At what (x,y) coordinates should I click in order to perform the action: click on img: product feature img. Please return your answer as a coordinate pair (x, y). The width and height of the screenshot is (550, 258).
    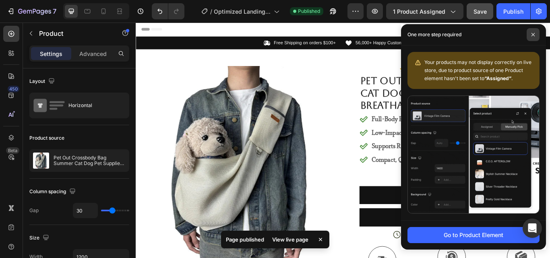
    Looking at the image, I should click on (41, 161).